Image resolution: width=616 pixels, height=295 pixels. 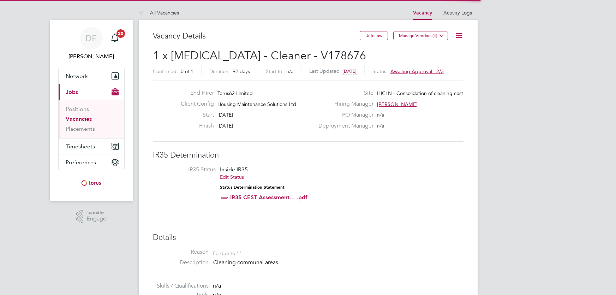 What do you see at coordinates (164, 71) in the screenshot?
I see `label: Confirmed` at bounding box center [164, 71].